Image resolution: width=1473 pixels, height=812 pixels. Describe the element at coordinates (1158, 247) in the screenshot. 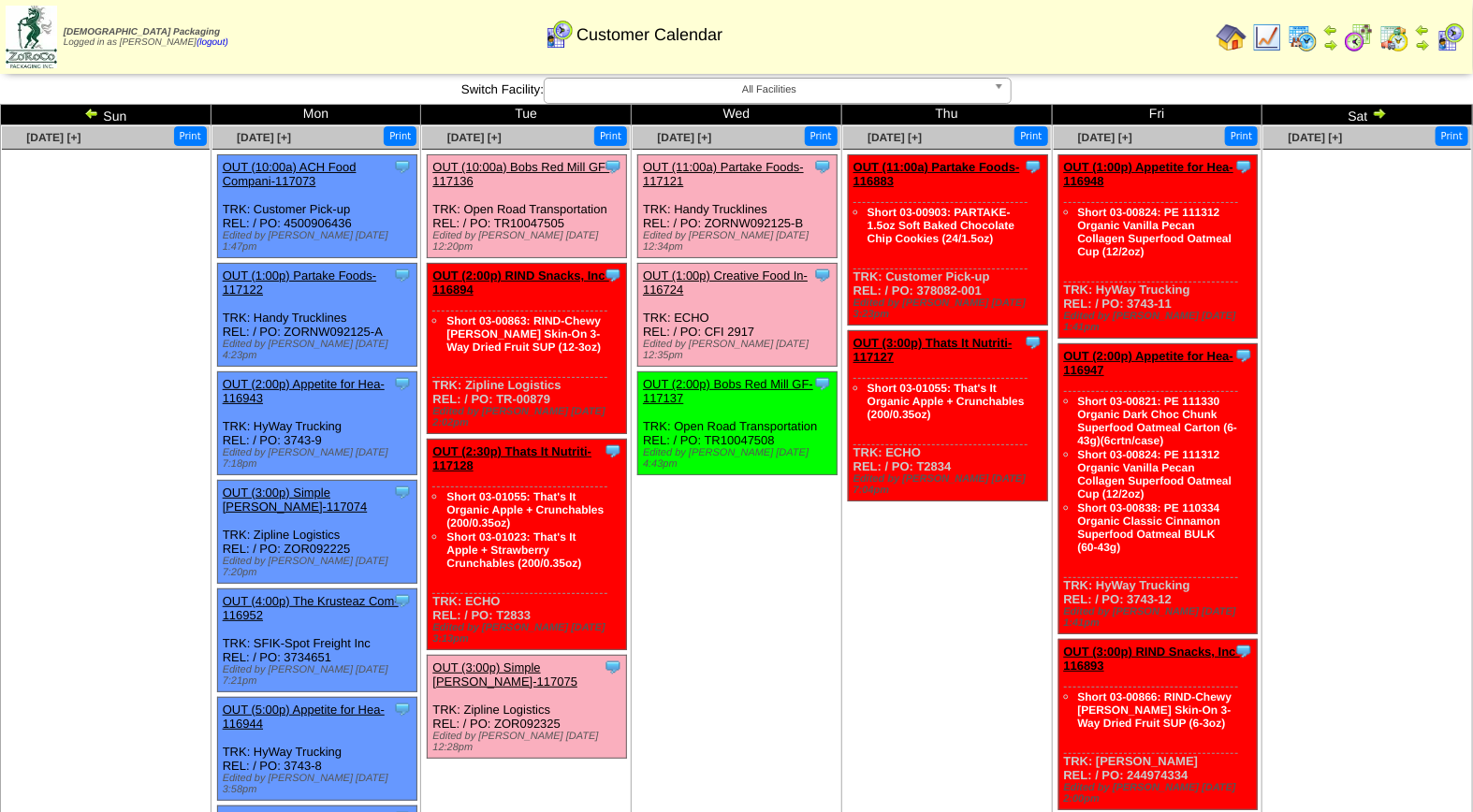

I see `div: TRK: HyWay Trucking REL: / PO: 3743-11` at that location.